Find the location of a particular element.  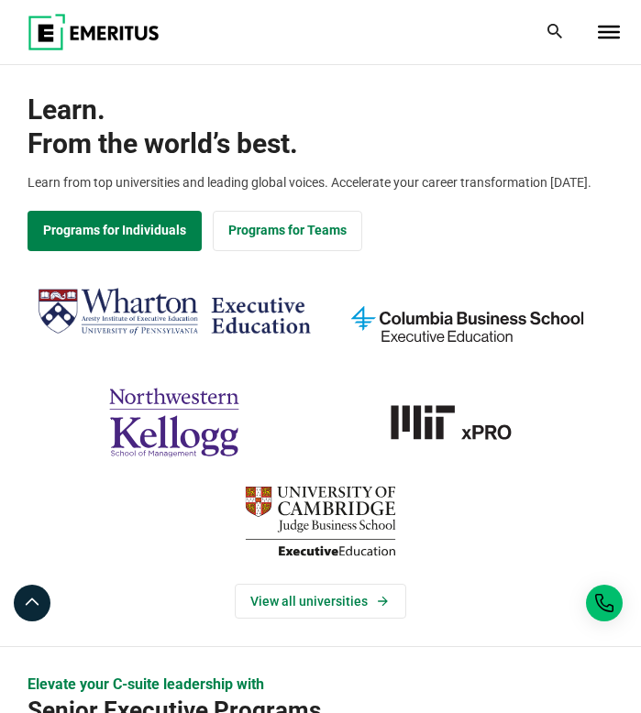

a: View Universities is located at coordinates (320, 601).